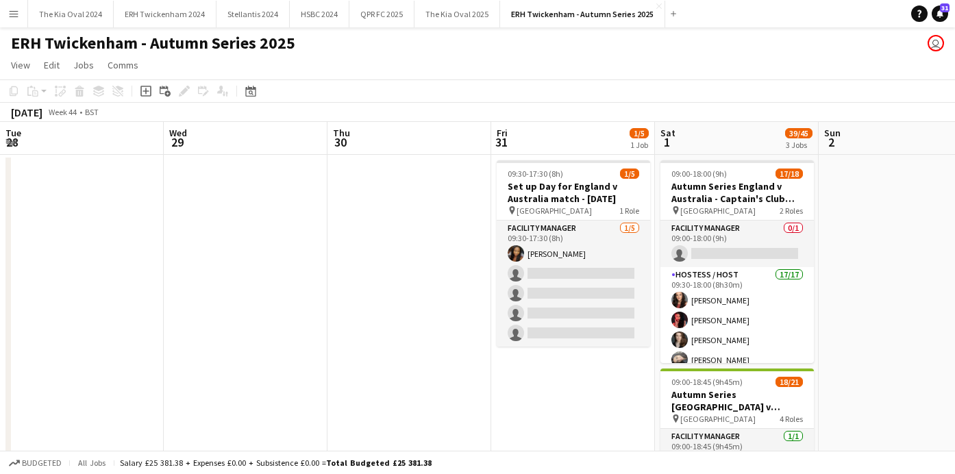  I want to click on span: Week 44, so click(62, 112).